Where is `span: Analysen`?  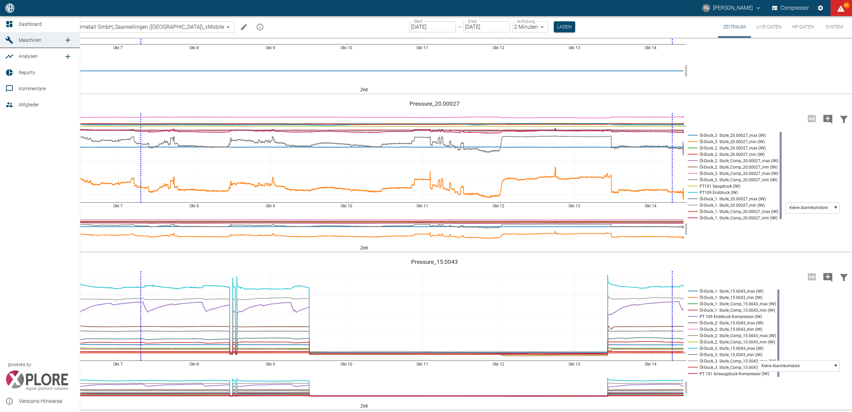 span: Analysen is located at coordinates (28, 56).